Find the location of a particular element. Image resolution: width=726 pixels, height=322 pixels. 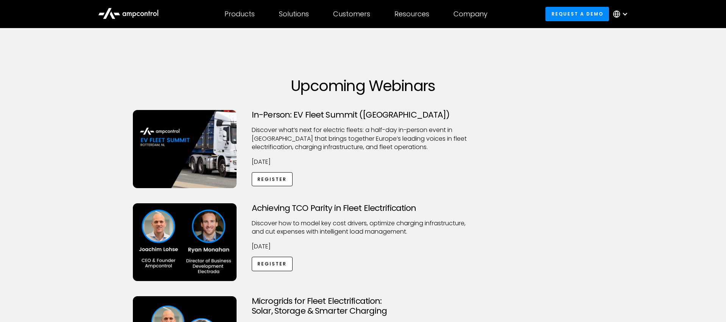

div: Solutions is located at coordinates (294, 14).